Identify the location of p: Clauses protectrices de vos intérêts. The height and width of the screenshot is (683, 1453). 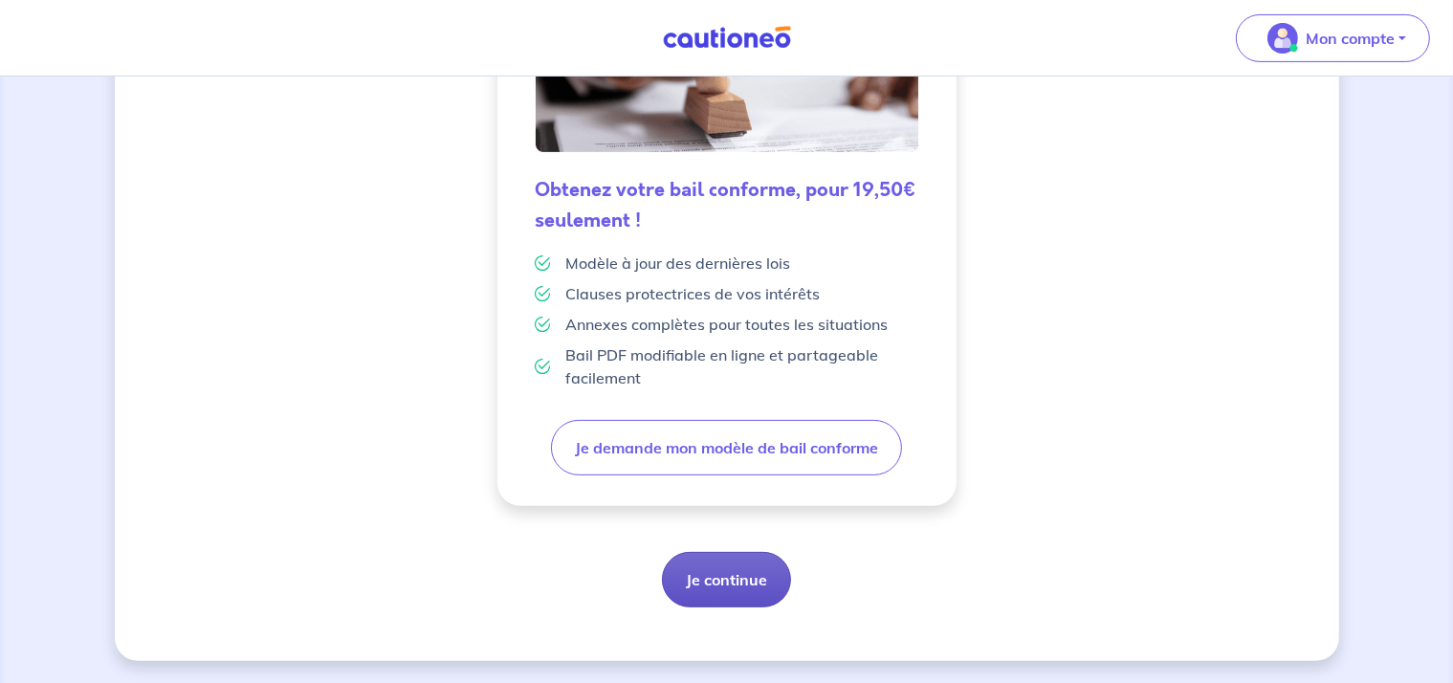
(694, 294).